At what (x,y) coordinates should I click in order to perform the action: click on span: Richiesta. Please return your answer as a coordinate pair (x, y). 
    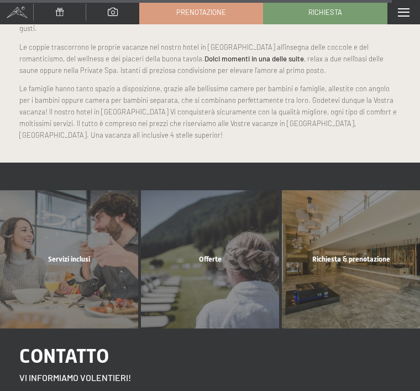
    Looking at the image, I should click on (325, 12).